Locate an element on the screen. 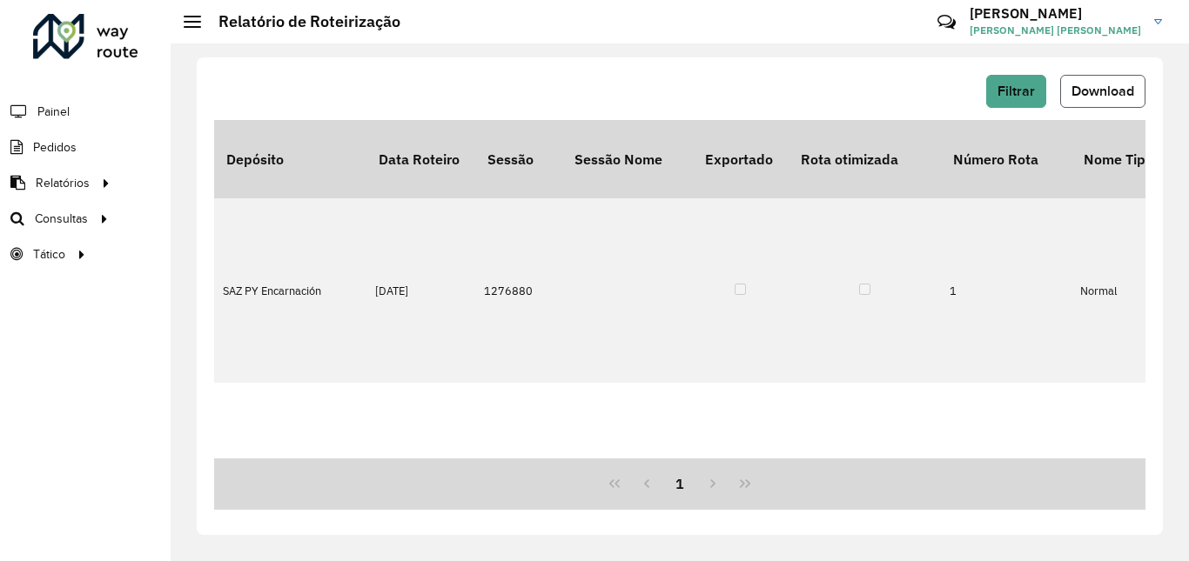 This screenshot has height=561, width=1189. span: Relatórios is located at coordinates (63, 183).